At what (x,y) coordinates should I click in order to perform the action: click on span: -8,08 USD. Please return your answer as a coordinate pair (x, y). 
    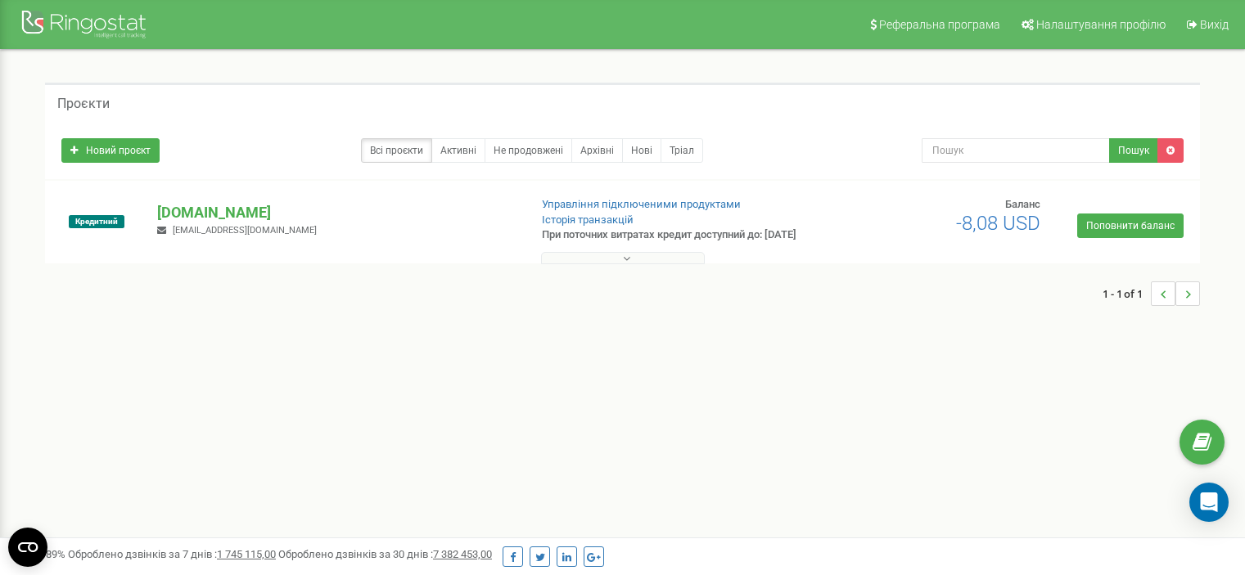
    Looking at the image, I should click on (998, 223).